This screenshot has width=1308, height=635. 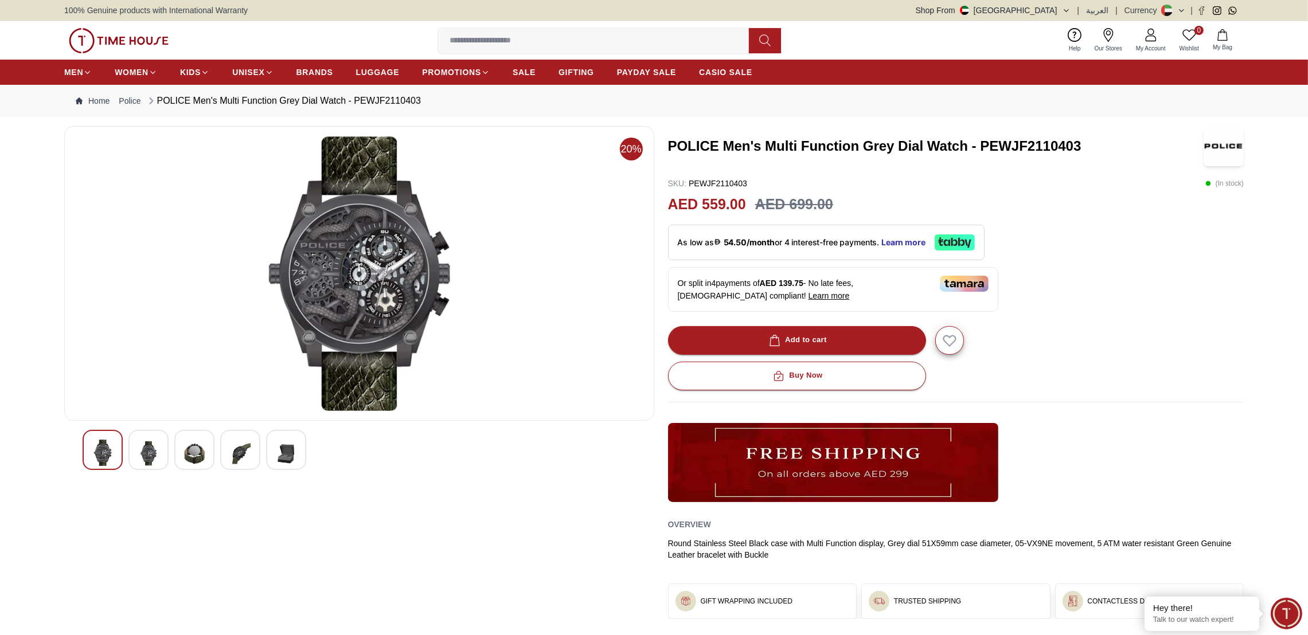 What do you see at coordinates (1217, 10) in the screenshot?
I see `a: Instagram` at bounding box center [1217, 10].